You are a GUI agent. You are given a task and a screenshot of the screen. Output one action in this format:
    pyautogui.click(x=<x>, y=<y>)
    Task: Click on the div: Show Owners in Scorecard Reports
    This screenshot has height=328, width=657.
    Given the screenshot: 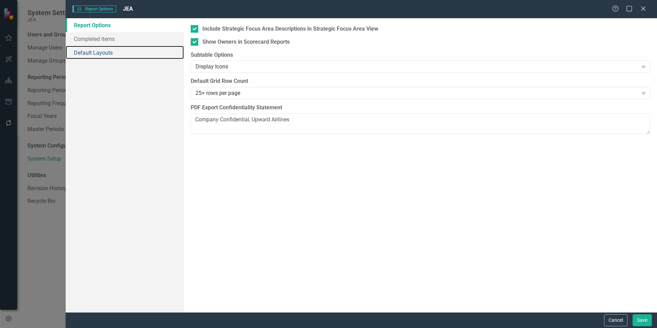 What is the action you would take?
    pyautogui.click(x=246, y=42)
    